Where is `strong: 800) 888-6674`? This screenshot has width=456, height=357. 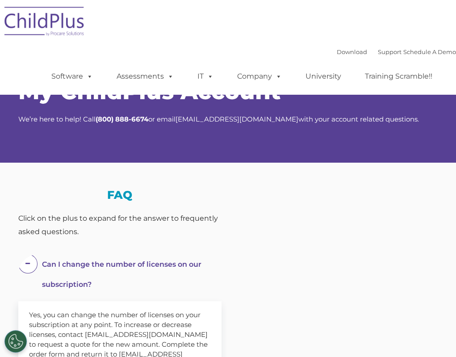
strong: 800) 888-6674 is located at coordinates (123, 119).